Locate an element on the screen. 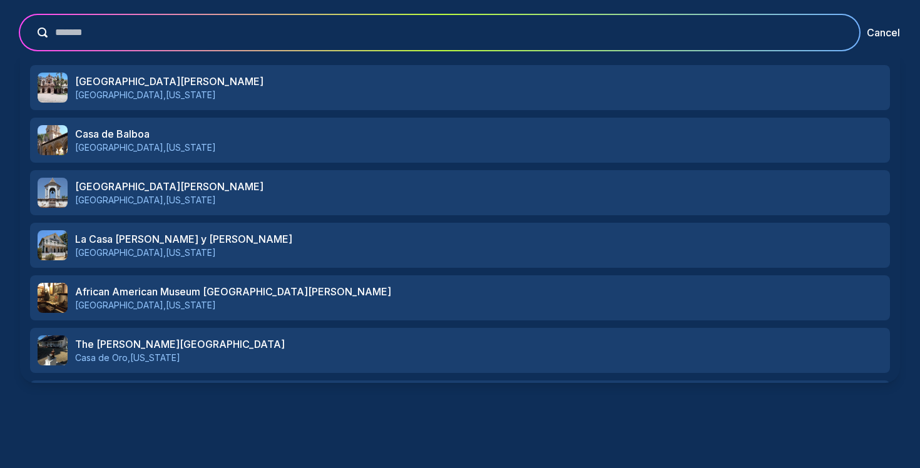  img: Casa del Prado is located at coordinates (53, 88).